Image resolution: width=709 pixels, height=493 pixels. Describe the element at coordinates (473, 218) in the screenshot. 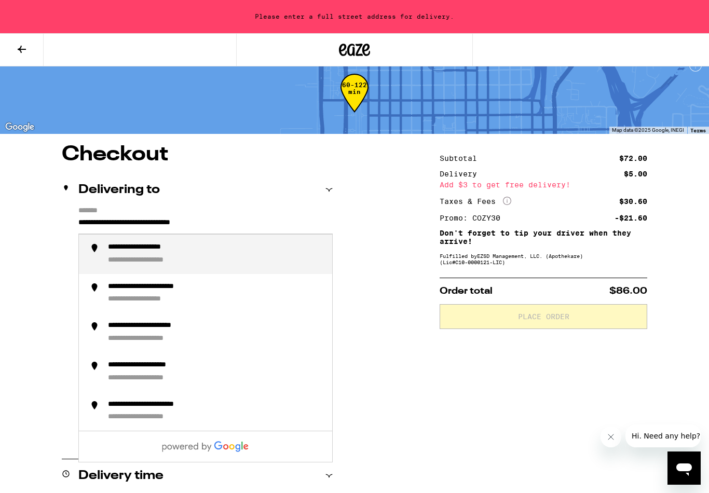

I see `div: Promo: COZY30` at that location.